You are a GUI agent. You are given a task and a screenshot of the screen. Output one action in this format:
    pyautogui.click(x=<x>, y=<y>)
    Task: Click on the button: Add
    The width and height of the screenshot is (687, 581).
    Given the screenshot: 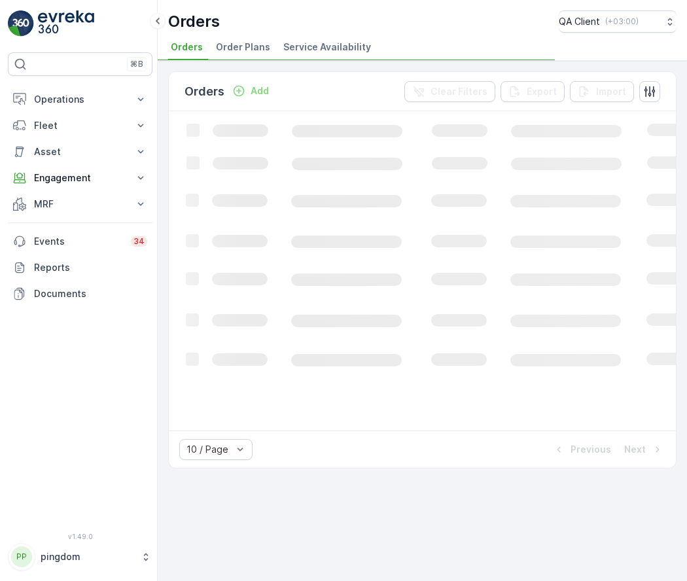 What is the action you would take?
    pyautogui.click(x=251, y=91)
    